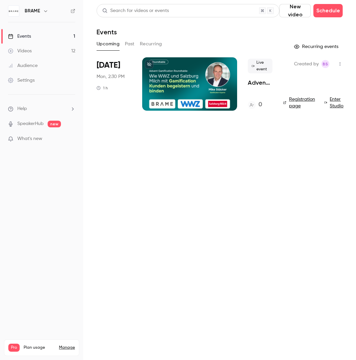 This screenshot has height=360, width=356. What do you see at coordinates (39, 347) in the screenshot?
I see `span: Plan usage` at bounding box center [39, 347].